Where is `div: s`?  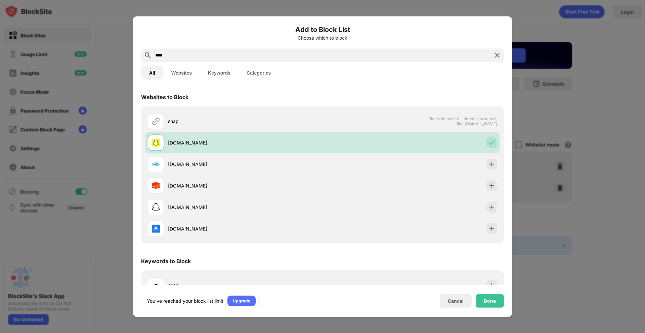 div: s is located at coordinates (156, 285).